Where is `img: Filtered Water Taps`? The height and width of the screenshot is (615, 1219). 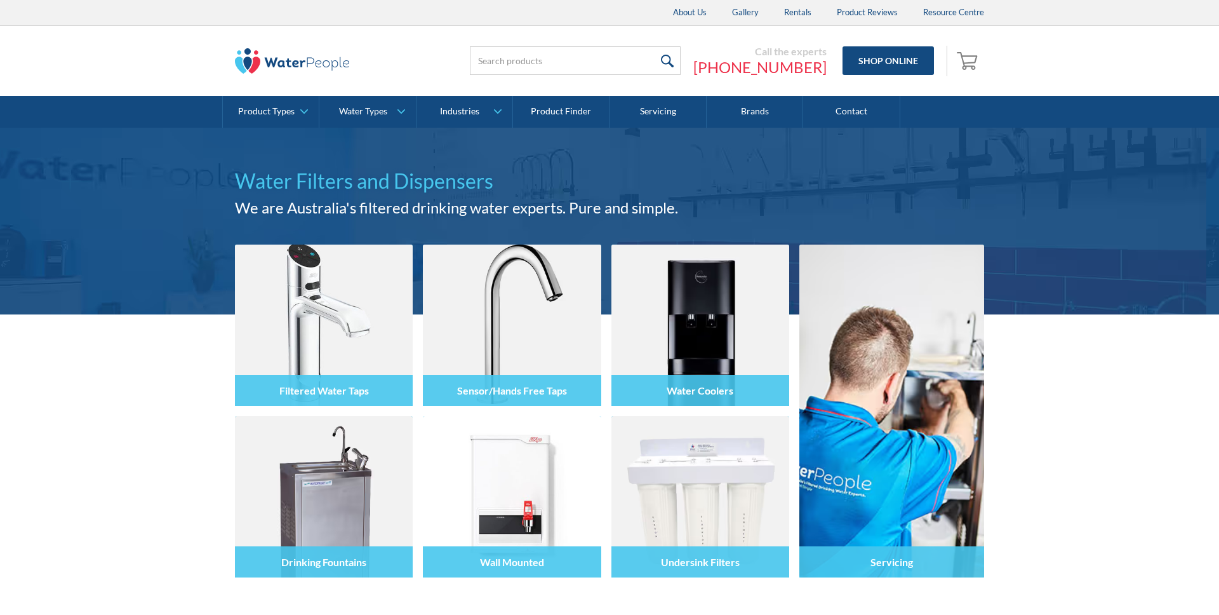
img: Filtered Water Taps is located at coordinates (324, 325).